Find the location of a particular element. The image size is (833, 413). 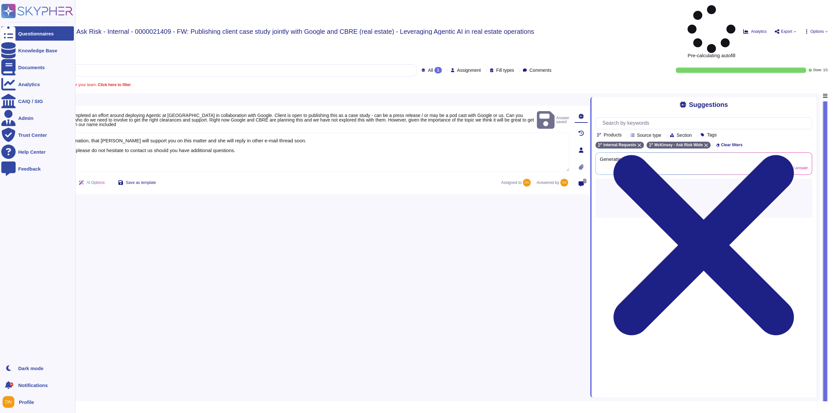

span: 0 is located at coordinates (584, 181).